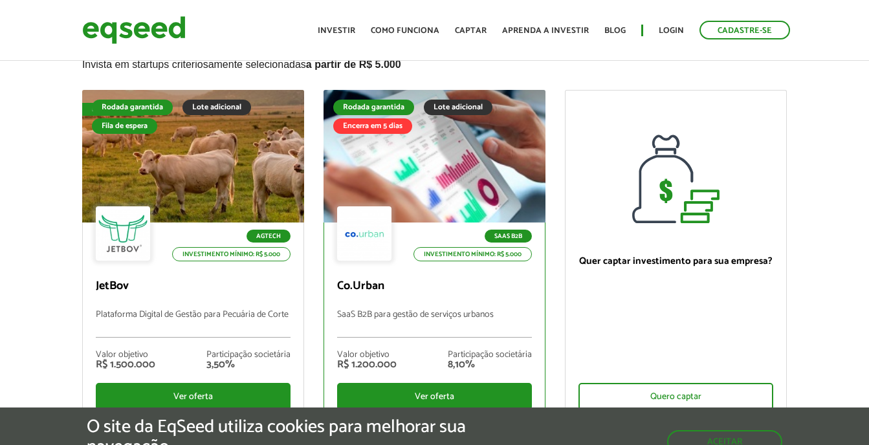  I want to click on p: SaaS B2B para gestão de serviços urbanos, so click(434, 323).